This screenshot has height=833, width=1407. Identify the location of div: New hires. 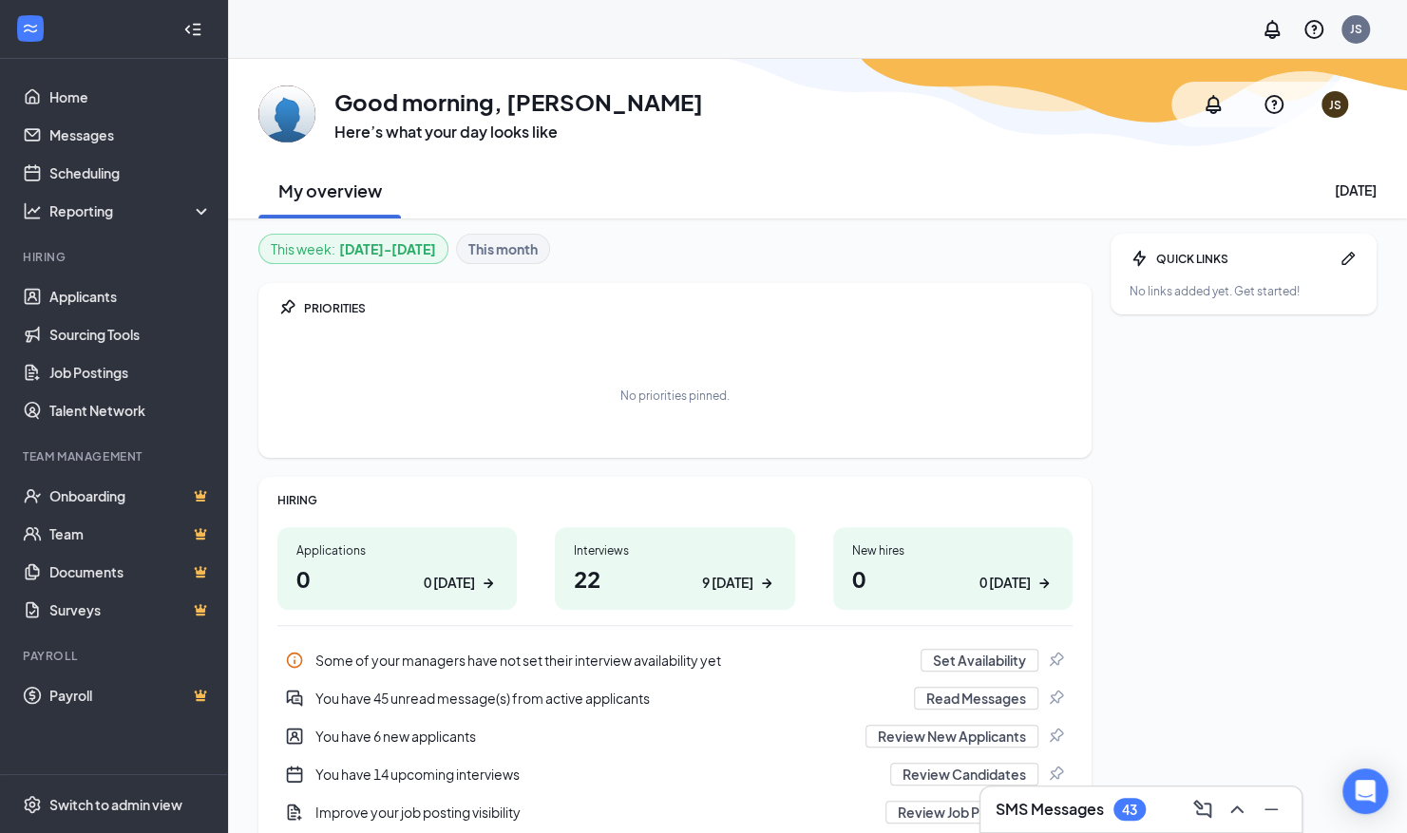
(953, 550).